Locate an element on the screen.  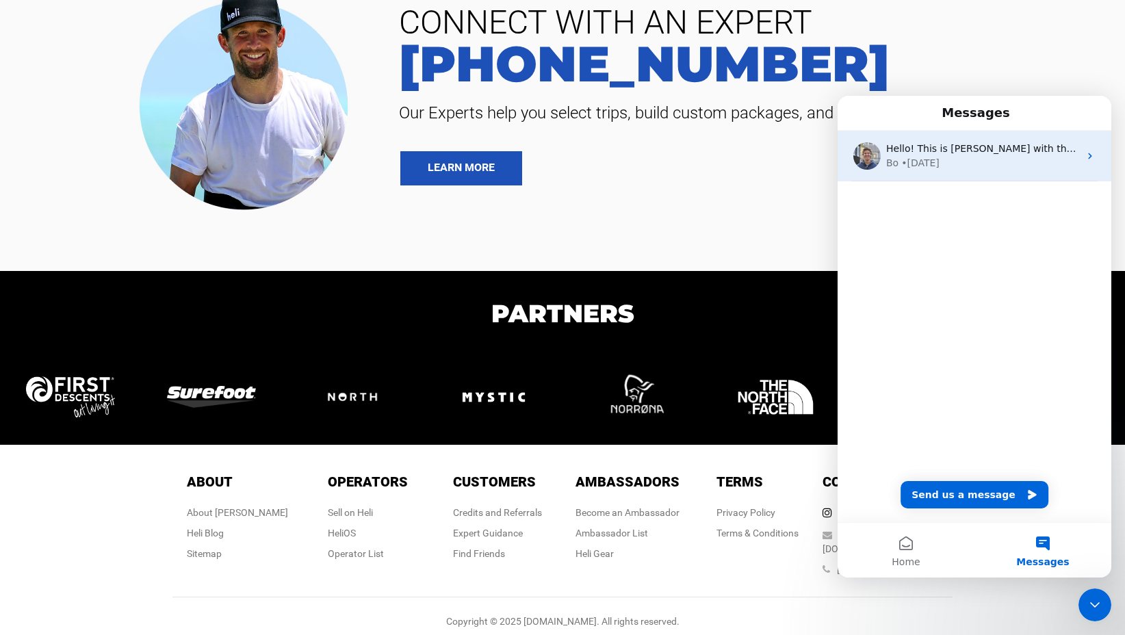
span: Home is located at coordinates (68, 466).